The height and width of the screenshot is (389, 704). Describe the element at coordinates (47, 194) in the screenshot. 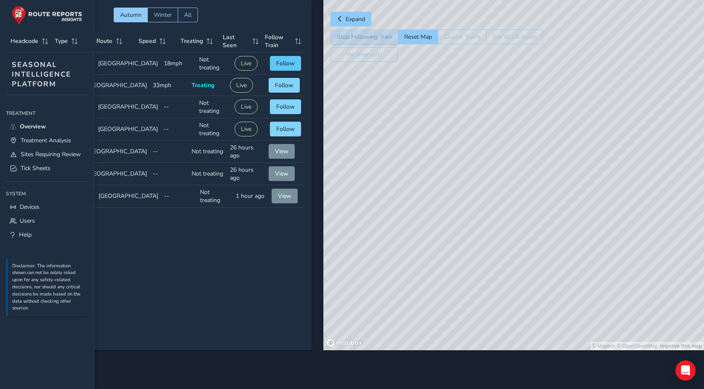

I see `div: System` at that location.